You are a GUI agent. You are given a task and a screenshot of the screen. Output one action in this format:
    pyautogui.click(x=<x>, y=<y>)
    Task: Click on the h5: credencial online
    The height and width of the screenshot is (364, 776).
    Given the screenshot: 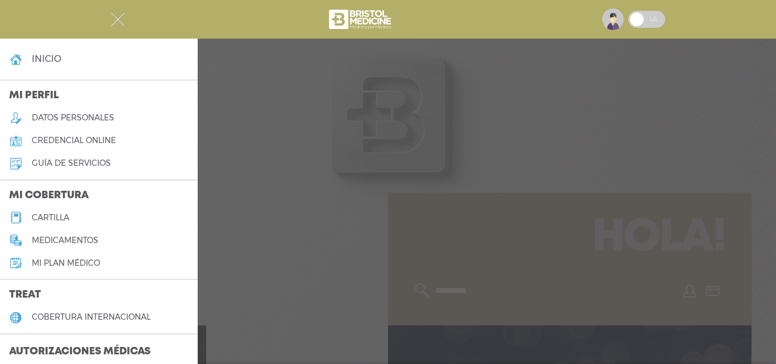 What is the action you would take?
    pyautogui.click(x=74, y=140)
    